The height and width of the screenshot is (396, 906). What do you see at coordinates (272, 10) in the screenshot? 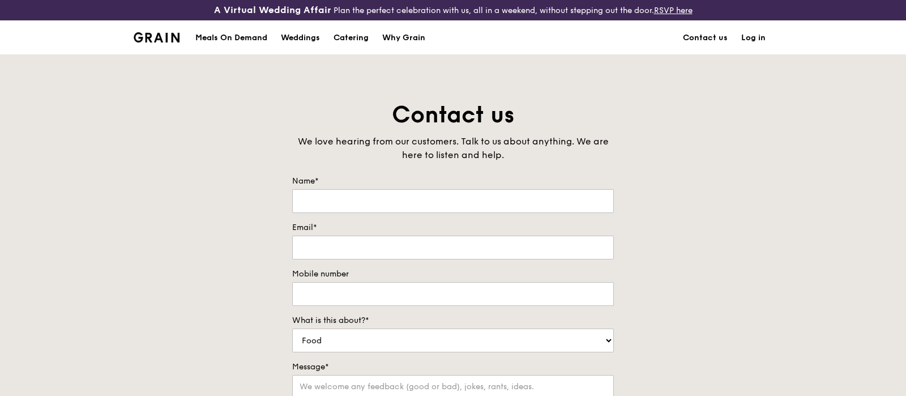
I see `h3: A Virtual Wedding Affair` at bounding box center [272, 10].